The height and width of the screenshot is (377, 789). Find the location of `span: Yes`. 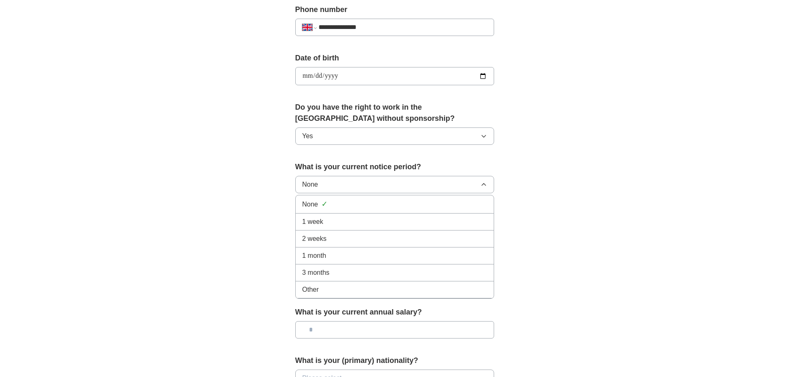

span: Yes is located at coordinates (308, 136).